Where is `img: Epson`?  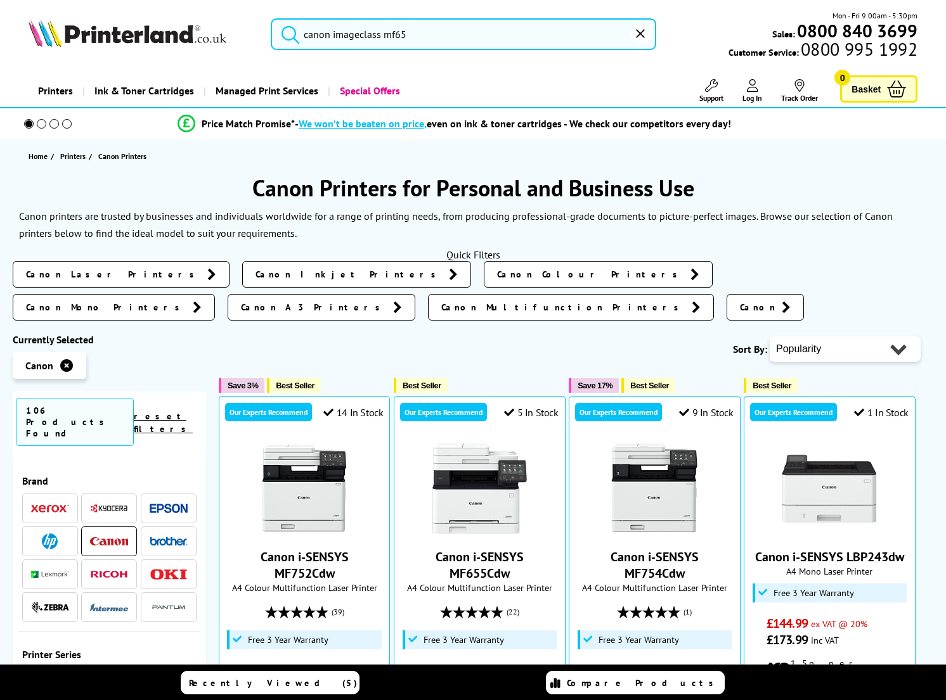 img: Epson is located at coordinates (169, 508).